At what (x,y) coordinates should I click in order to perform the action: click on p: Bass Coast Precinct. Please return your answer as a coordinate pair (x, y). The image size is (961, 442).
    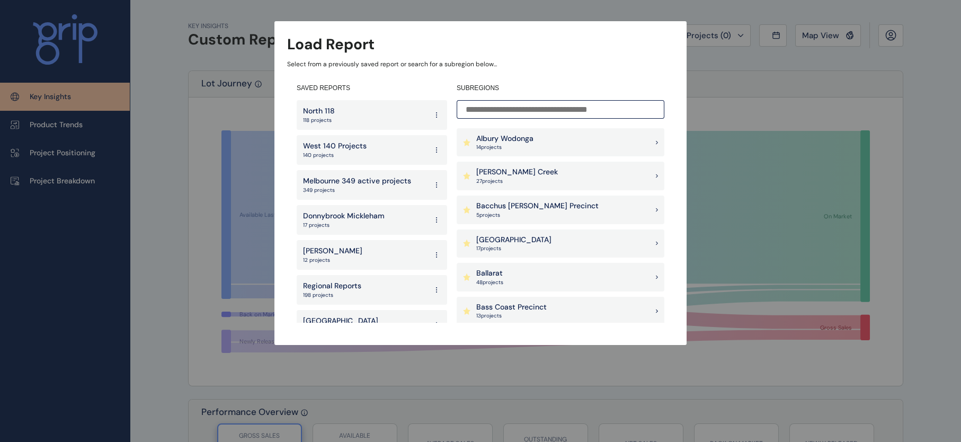
    Looking at the image, I should click on (511, 307).